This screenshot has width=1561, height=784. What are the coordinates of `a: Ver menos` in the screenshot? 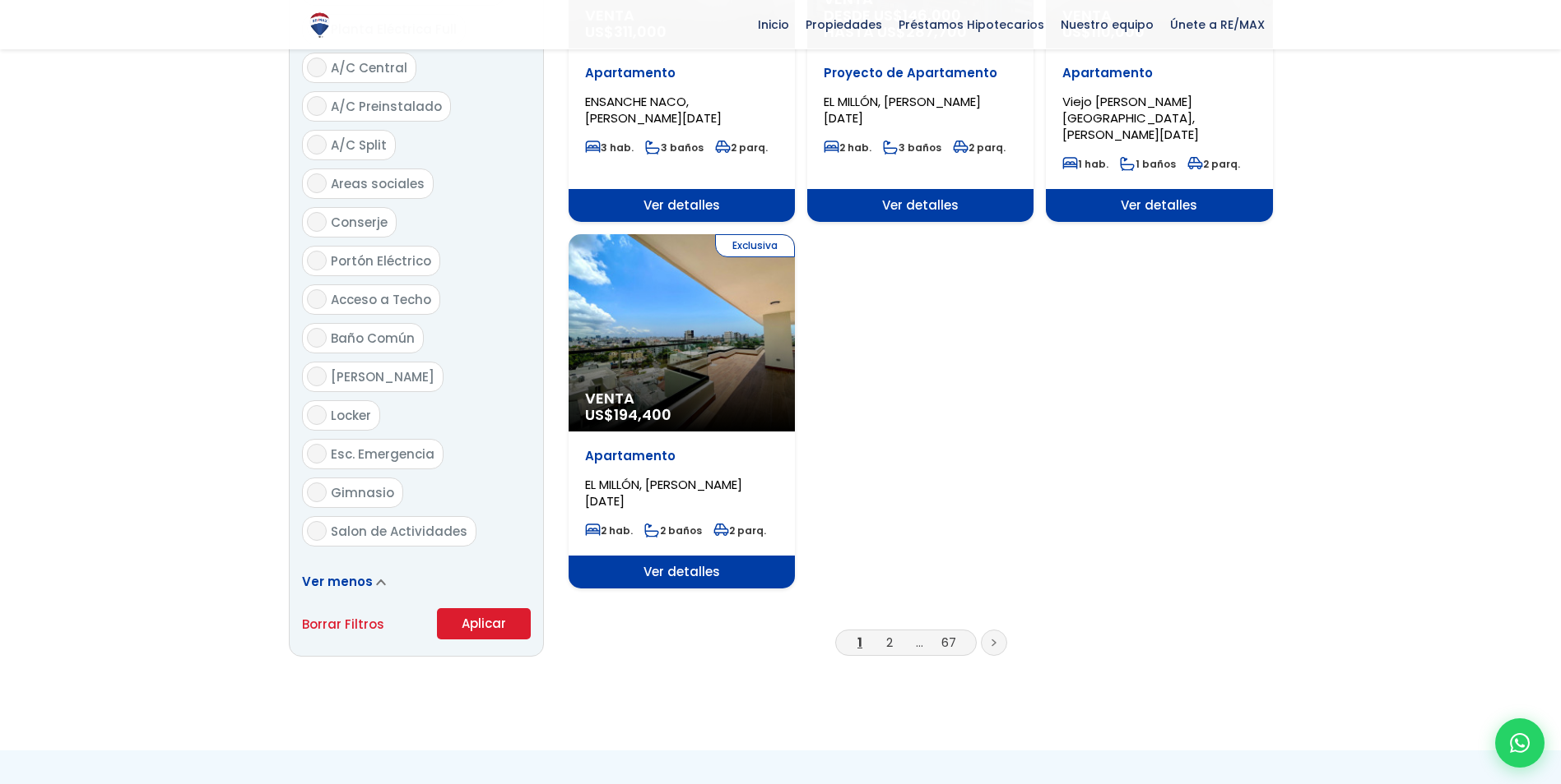 It's located at (344, 582).